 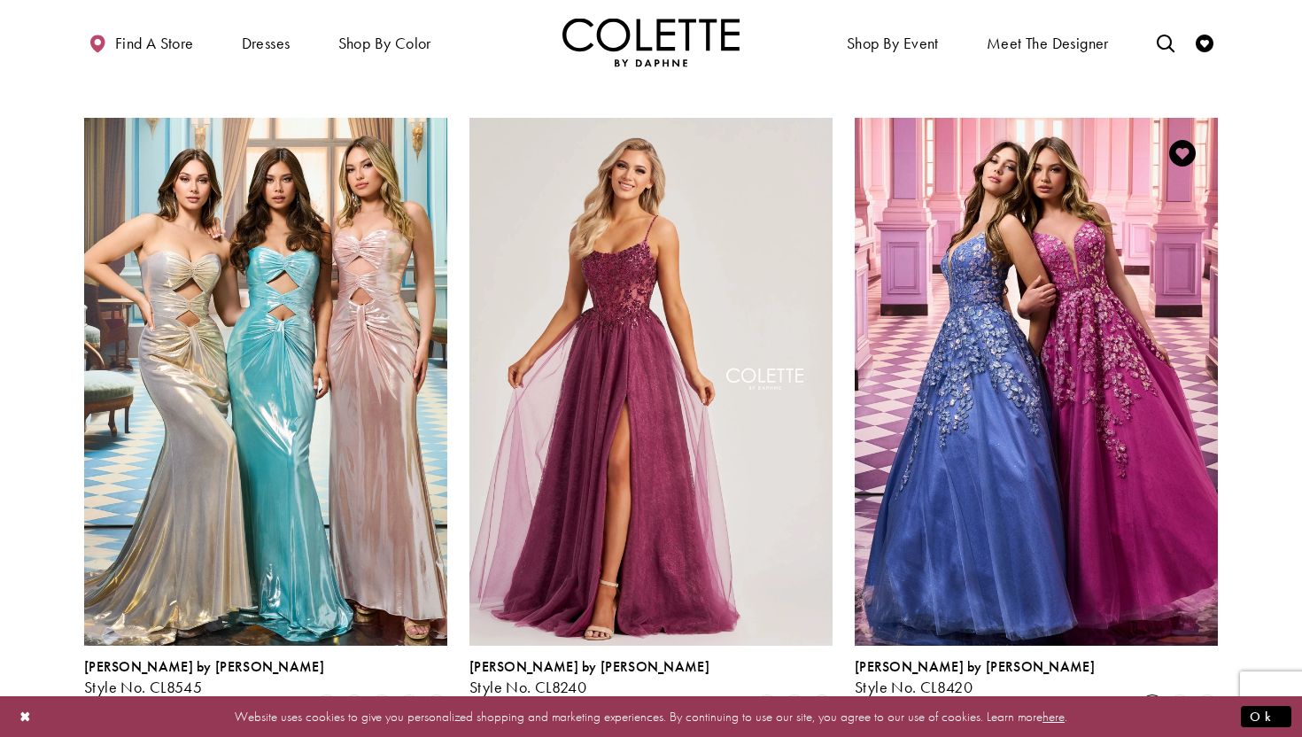 I want to click on p: Website uses cookies to give you personalized shopping and marketing experiences. By continuing t..., so click(x=651, y=716).